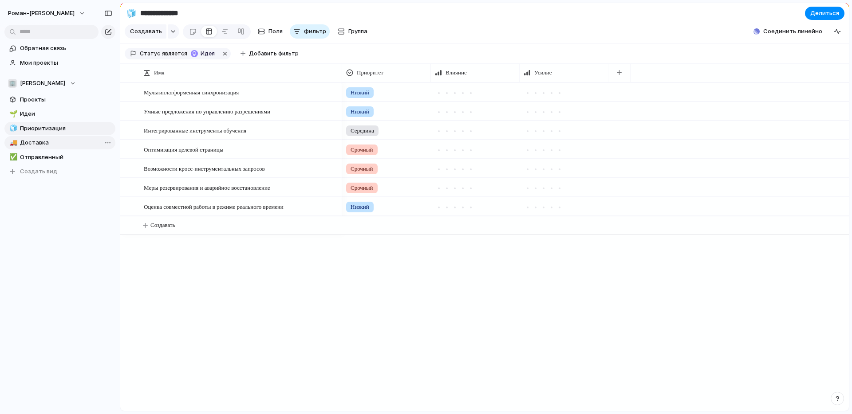 This screenshot has width=852, height=414. I want to click on font: Мультиплатформенная синхронизация, so click(191, 92).